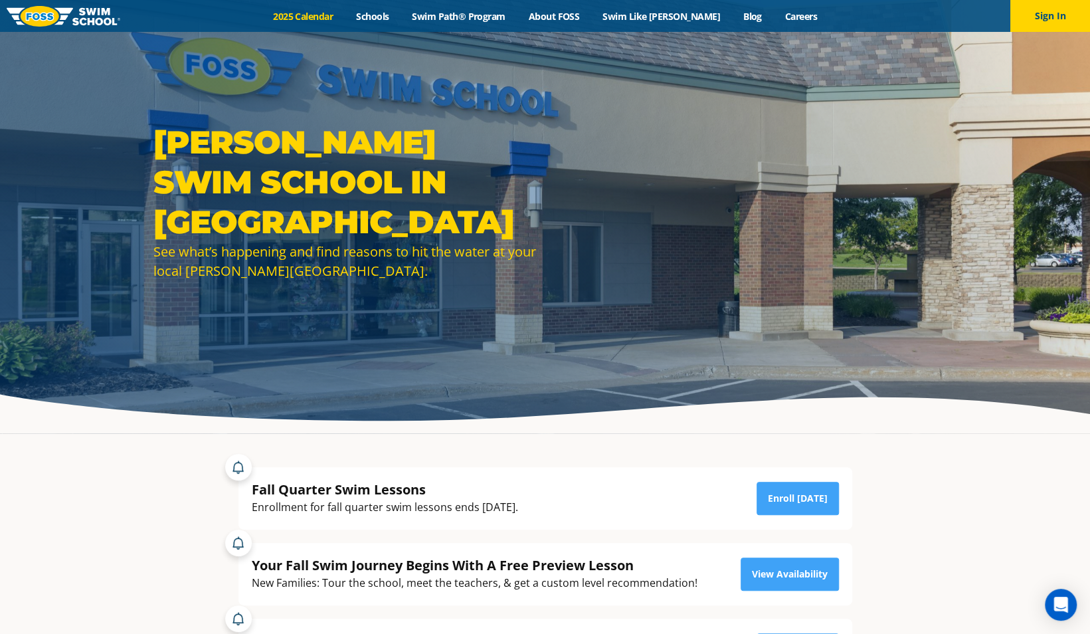 This screenshot has width=1090, height=634. What do you see at coordinates (63, 16) in the screenshot?
I see `img: FOSS Swim School Logo` at bounding box center [63, 16].